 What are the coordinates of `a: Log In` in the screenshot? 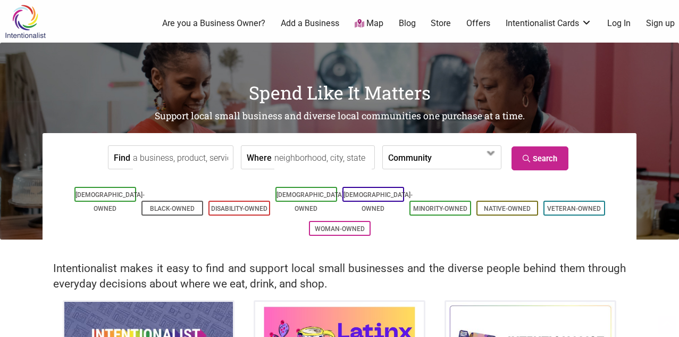 It's located at (619, 23).